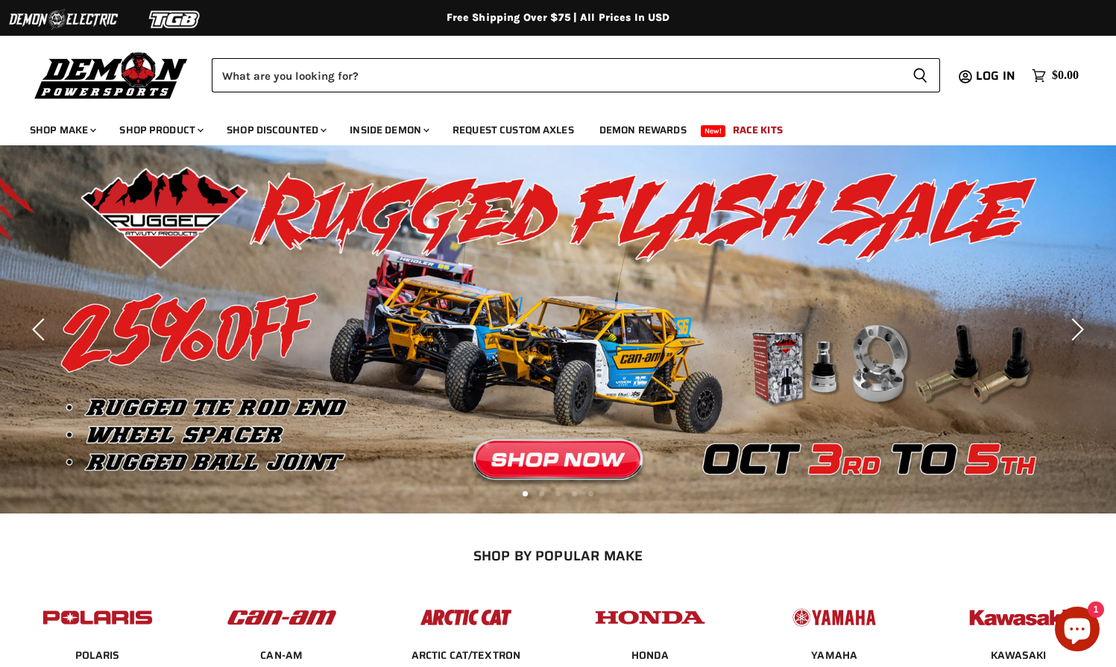 This screenshot has width=1116, height=667. Describe the element at coordinates (650, 656) in the screenshot. I see `span: HONDA` at that location.